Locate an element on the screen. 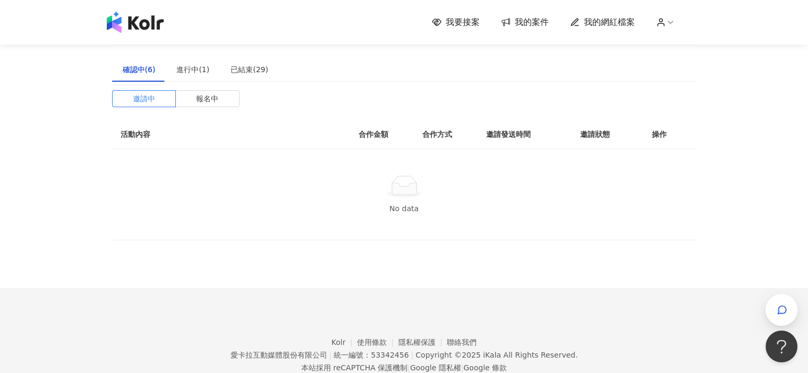 The width and height of the screenshot is (808, 373). span: 報名中 is located at coordinates (207, 99).